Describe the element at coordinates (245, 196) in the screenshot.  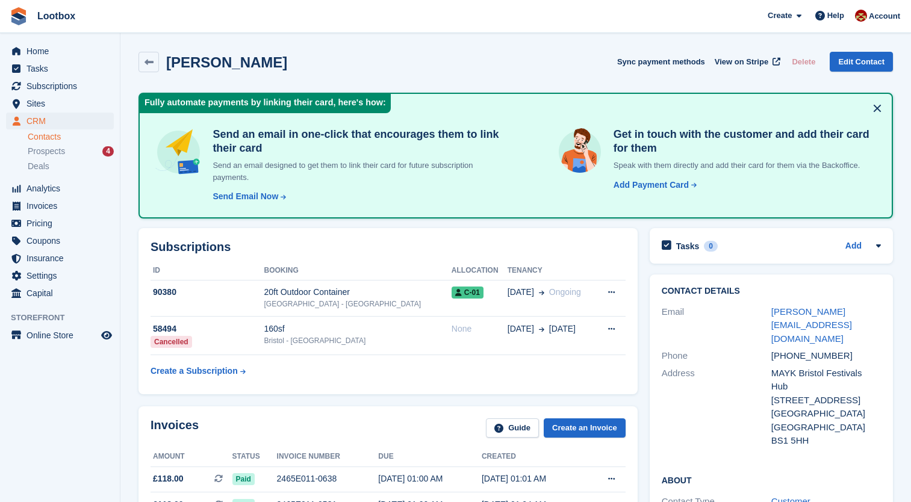
I see `div: Send Email Now` at that location.